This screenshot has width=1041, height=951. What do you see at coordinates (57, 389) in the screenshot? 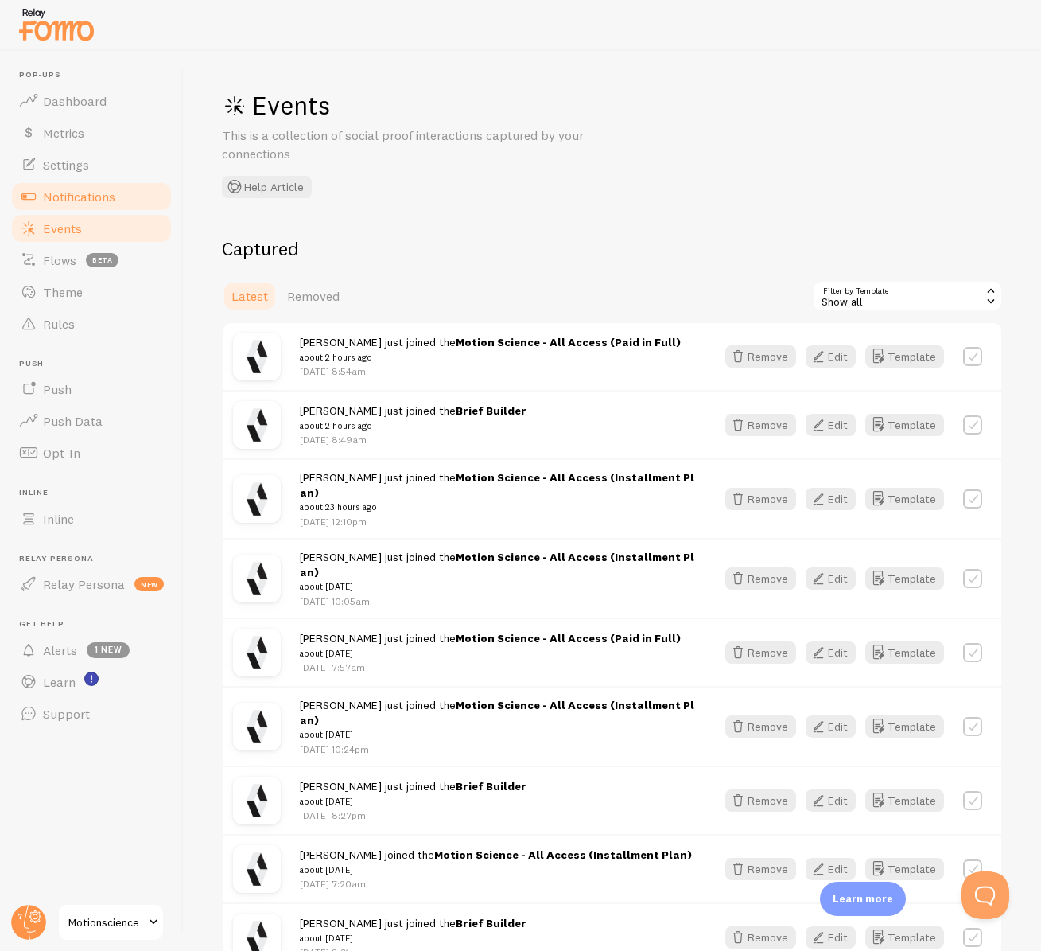
I see `span: Push` at bounding box center [57, 389].